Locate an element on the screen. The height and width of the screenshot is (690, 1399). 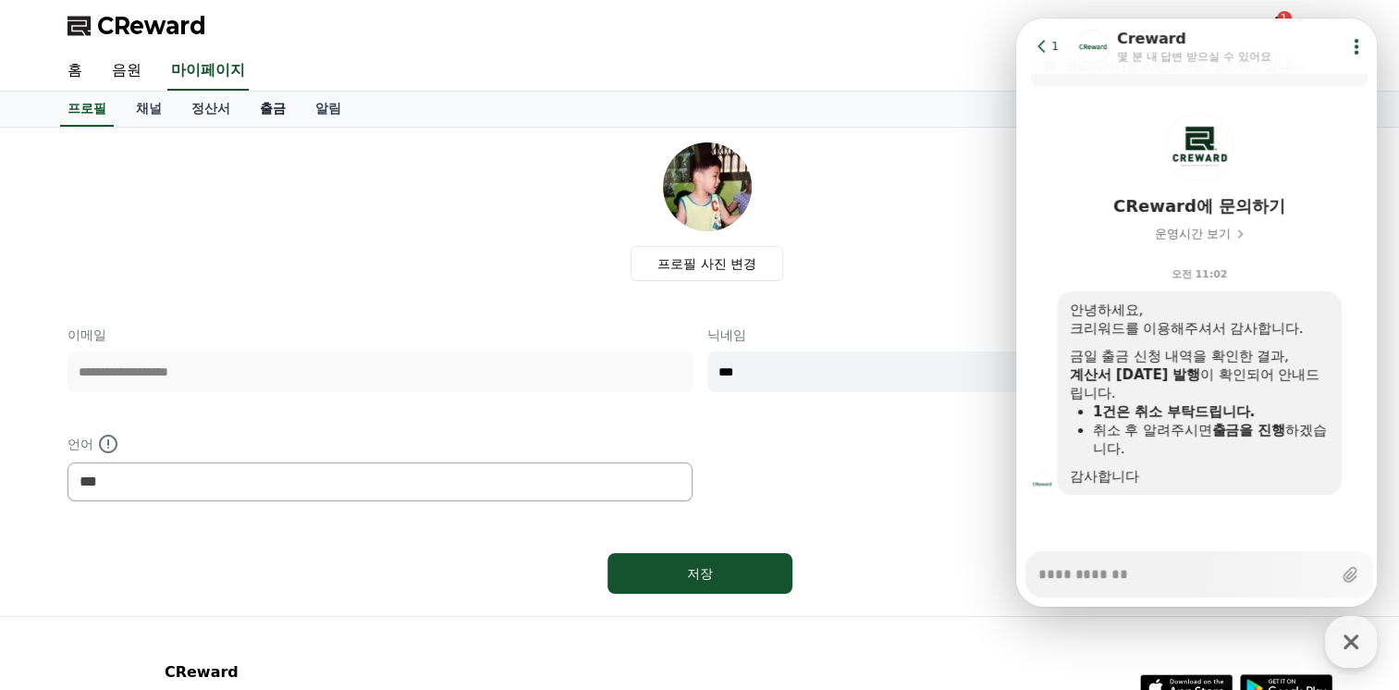
a: 정산서 is located at coordinates (211, 109).